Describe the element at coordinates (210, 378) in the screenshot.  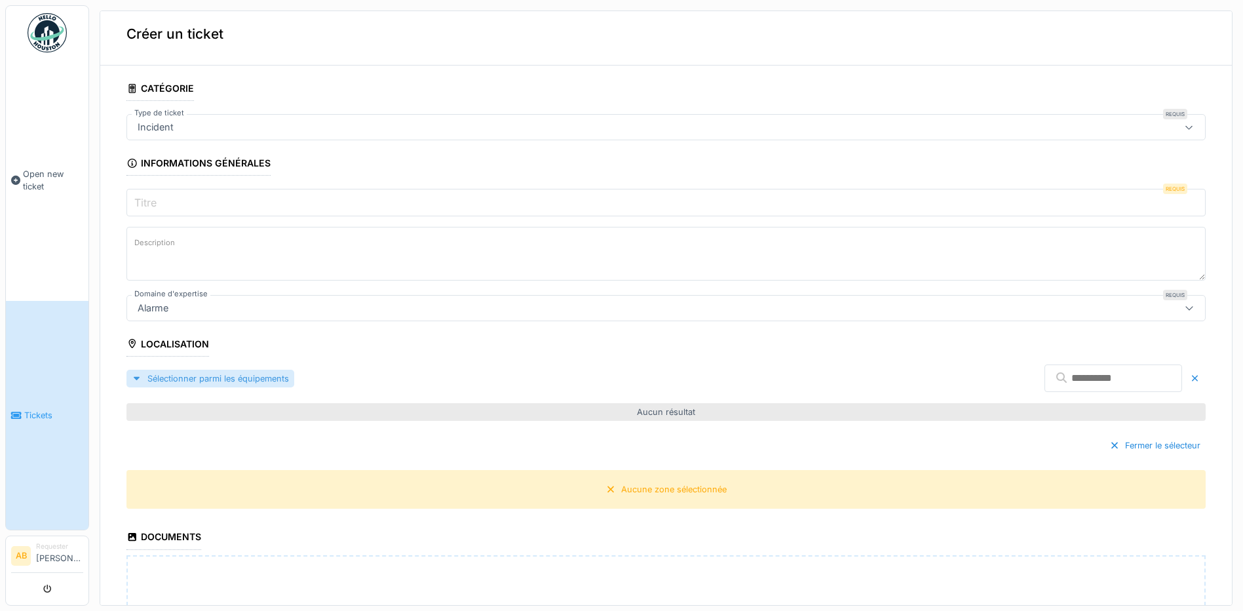
I see `div: Sélectionner parmi les équipements` at that location.